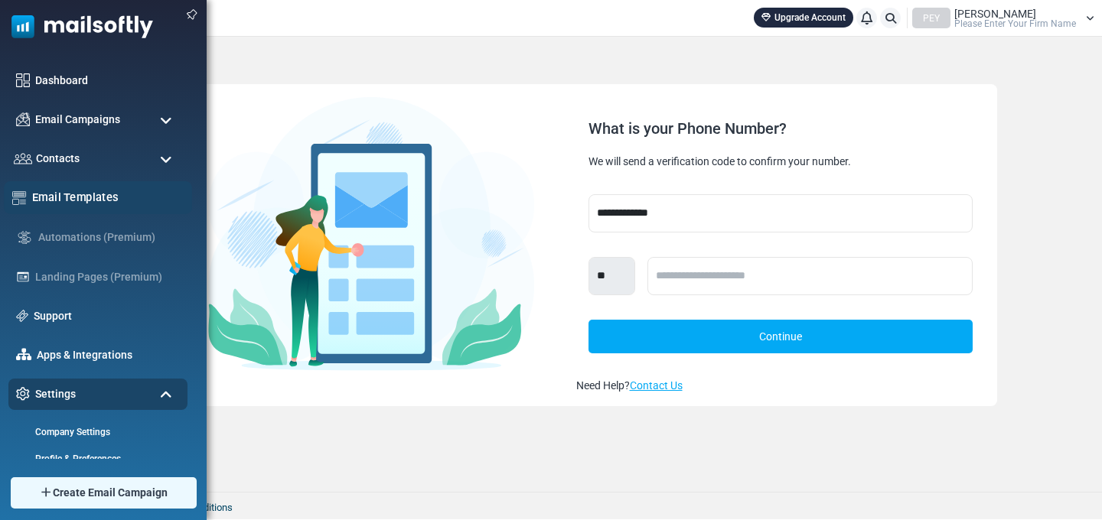 Image resolution: width=1102 pixels, height=520 pixels. Describe the element at coordinates (106, 316) in the screenshot. I see `a: Support` at that location.